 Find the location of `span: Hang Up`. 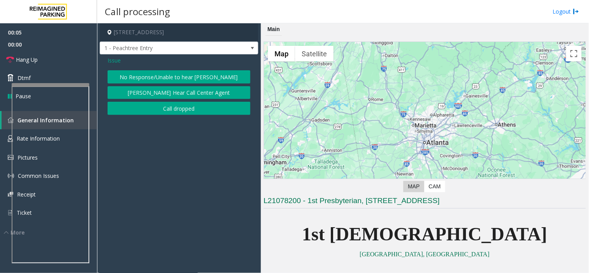

span: Hang Up is located at coordinates (27, 59).